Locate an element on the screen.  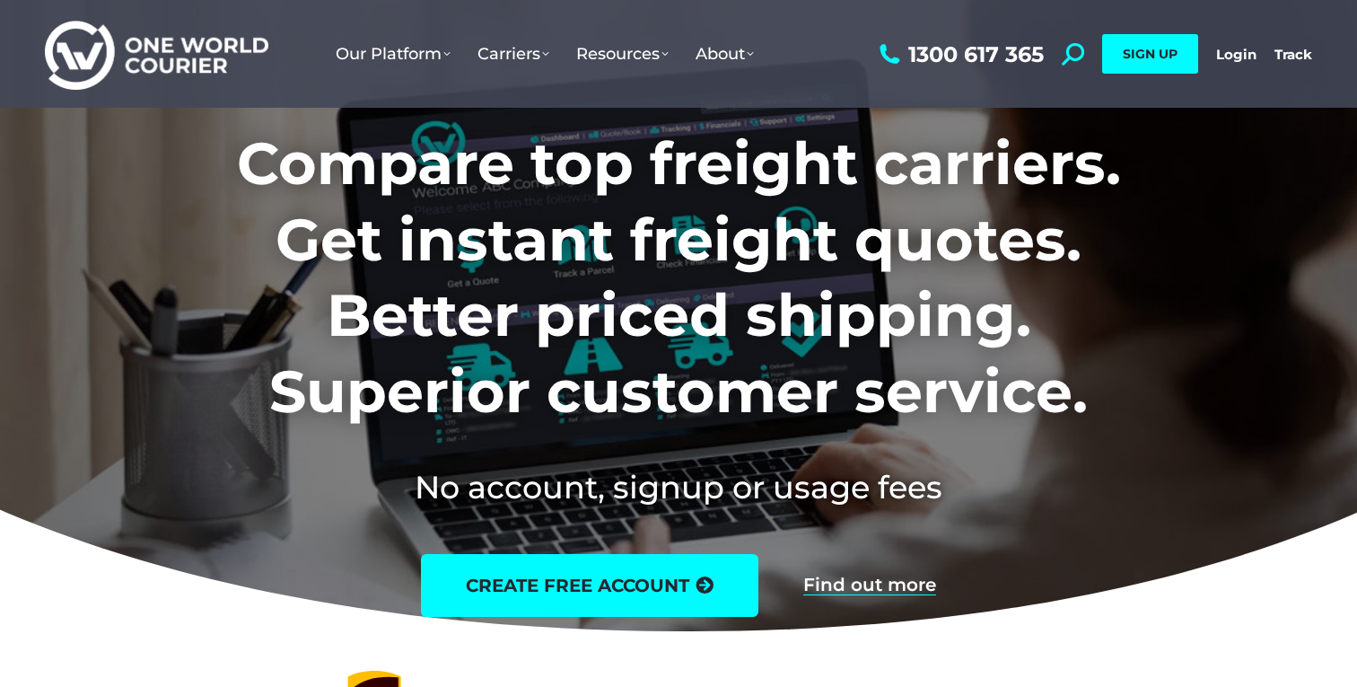
a: 1300 617 365 is located at coordinates (959, 54).